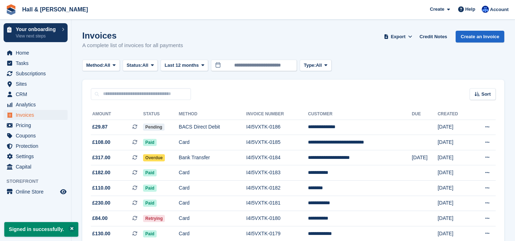 This screenshot has width=515, height=241. I want to click on span: Overdue, so click(154, 158).